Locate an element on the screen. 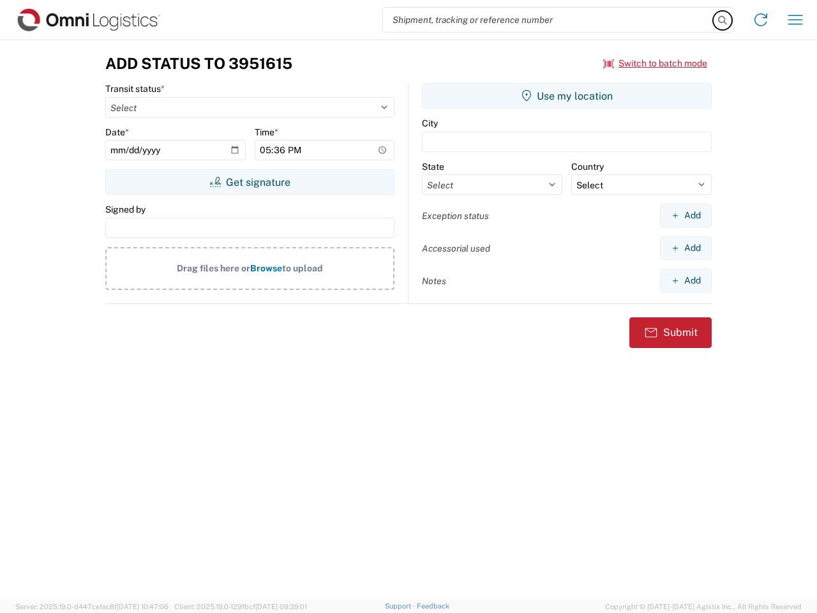 The height and width of the screenshot is (613, 817). label: City is located at coordinates (430, 123).